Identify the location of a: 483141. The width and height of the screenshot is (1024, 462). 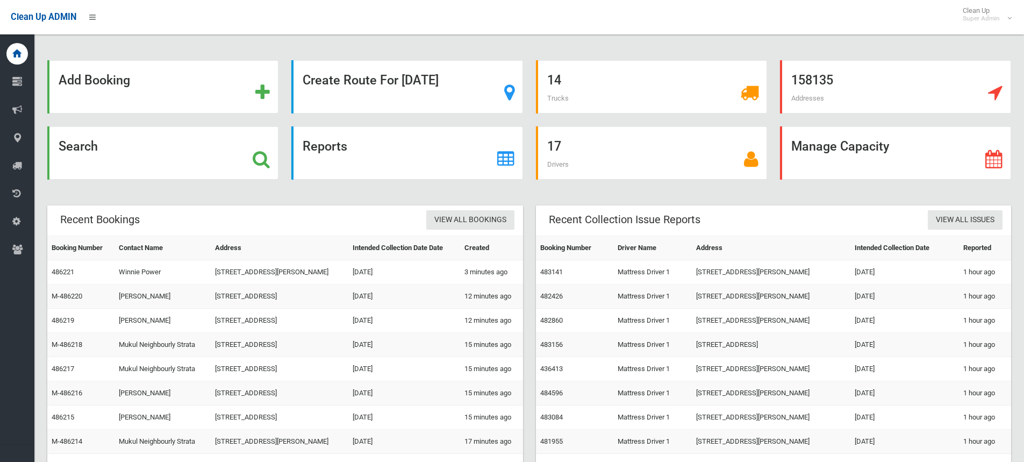
(551, 271).